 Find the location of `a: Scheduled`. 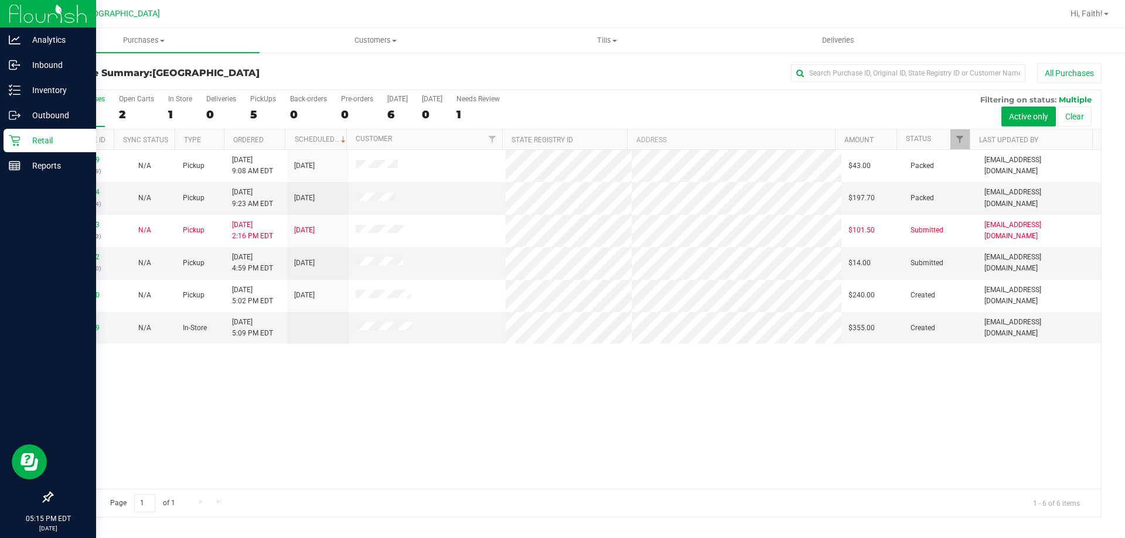

a: Scheduled is located at coordinates (321, 139).